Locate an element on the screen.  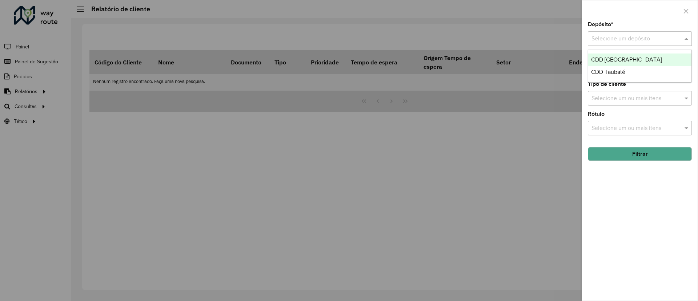
ng-dropdown-panel: Options list is located at coordinates (640, 66).